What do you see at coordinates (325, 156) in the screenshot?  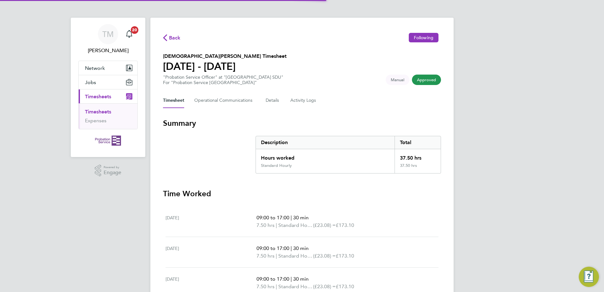 I see `div: Hours worked` at bounding box center [325, 156].